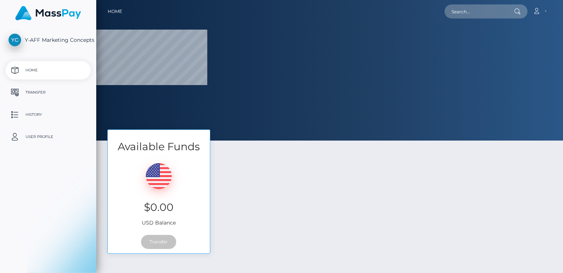  Describe the element at coordinates (159, 207) in the screenshot. I see `h3: $0.00` at that location.